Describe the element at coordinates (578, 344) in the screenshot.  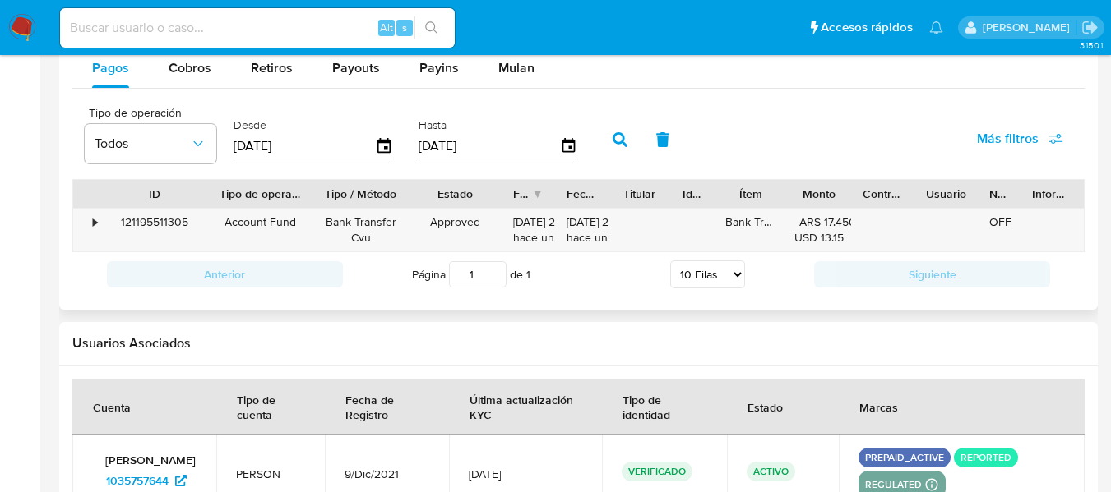
I see `h2: Usuarios Asociados` at that location.